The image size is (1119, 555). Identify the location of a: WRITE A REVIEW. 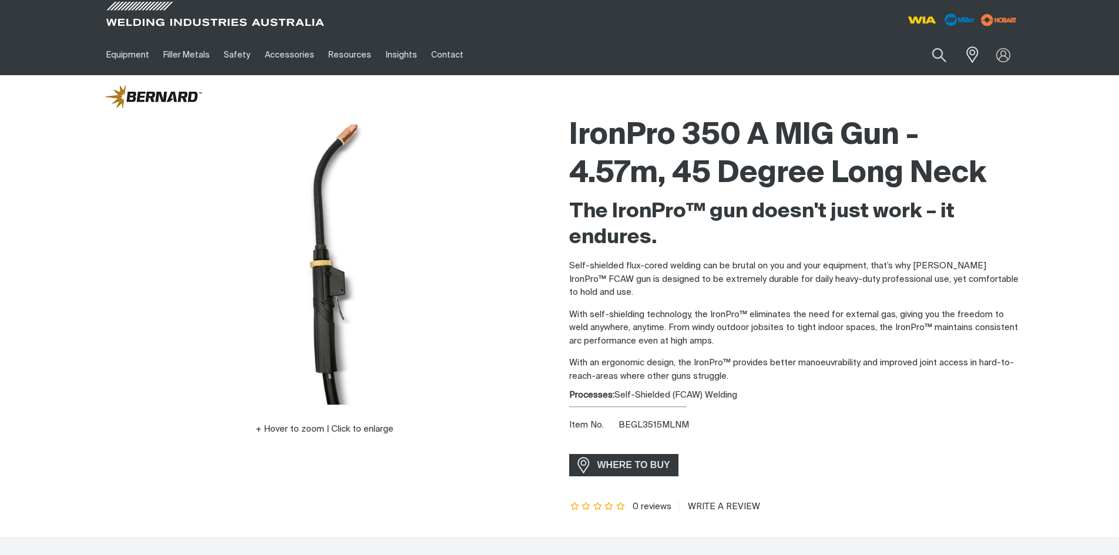
(719, 507).